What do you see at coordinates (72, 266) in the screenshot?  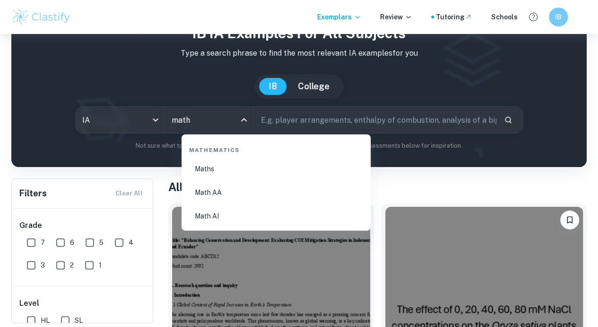 I see `span: 2` at bounding box center [72, 266].